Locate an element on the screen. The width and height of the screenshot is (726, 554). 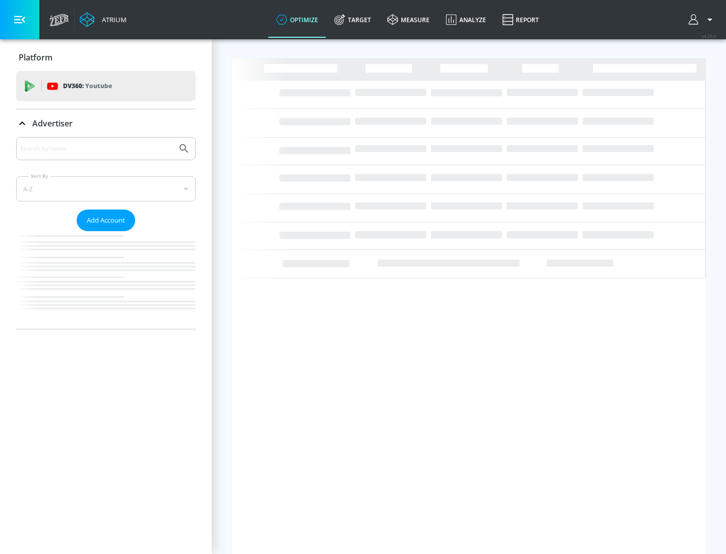
p: Youtube is located at coordinates (98, 86).